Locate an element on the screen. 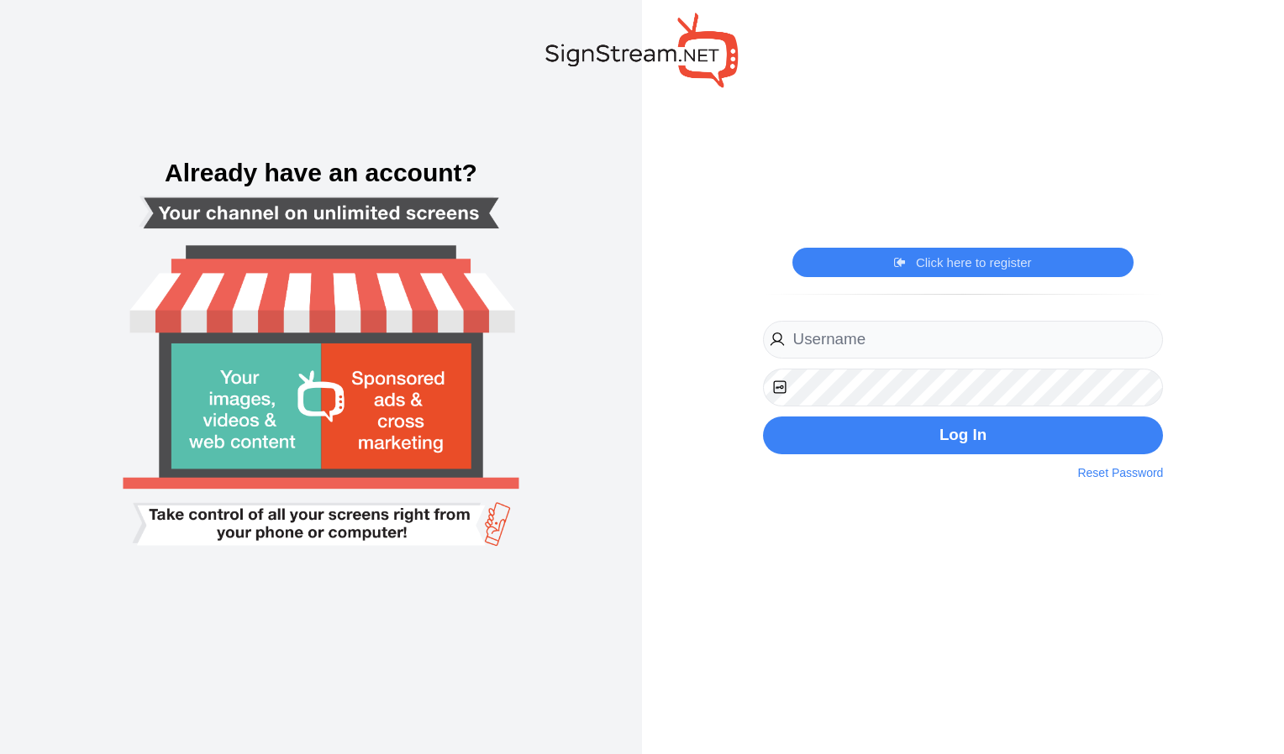 Image resolution: width=1284 pixels, height=754 pixels. a: Reset Password is located at coordinates (1120, 473).